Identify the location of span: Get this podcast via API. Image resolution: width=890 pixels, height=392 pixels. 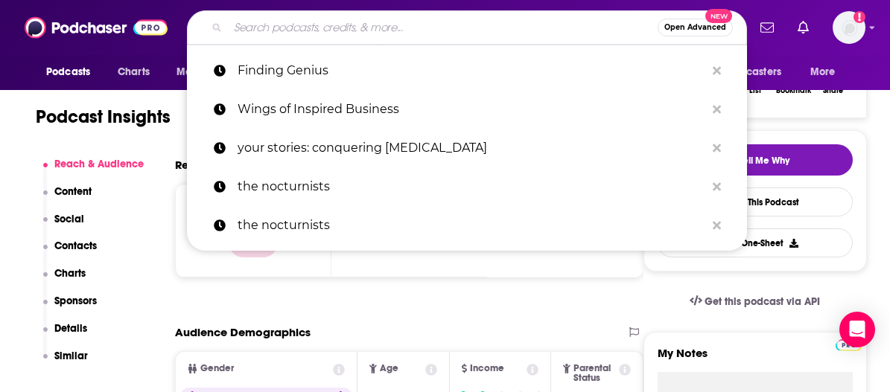
(762, 302).